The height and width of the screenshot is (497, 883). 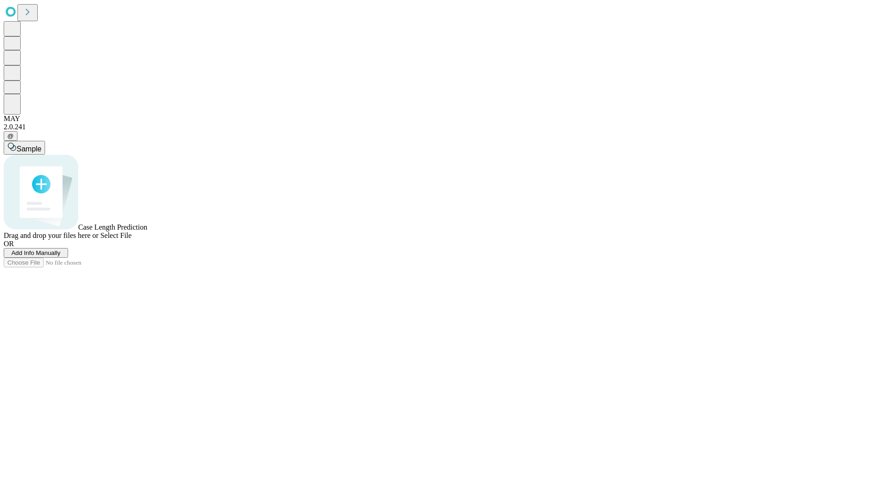 I want to click on span: Add Info Manually, so click(x=36, y=252).